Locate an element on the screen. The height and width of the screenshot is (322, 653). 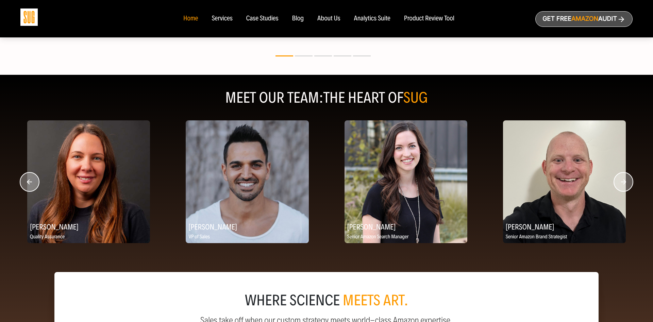
a: Analytics Suite is located at coordinates (372, 19).